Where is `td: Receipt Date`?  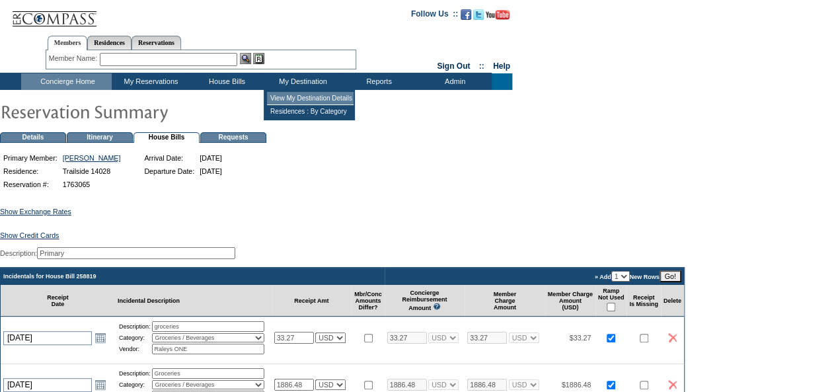 td: Receipt Date is located at coordinates (57, 301).